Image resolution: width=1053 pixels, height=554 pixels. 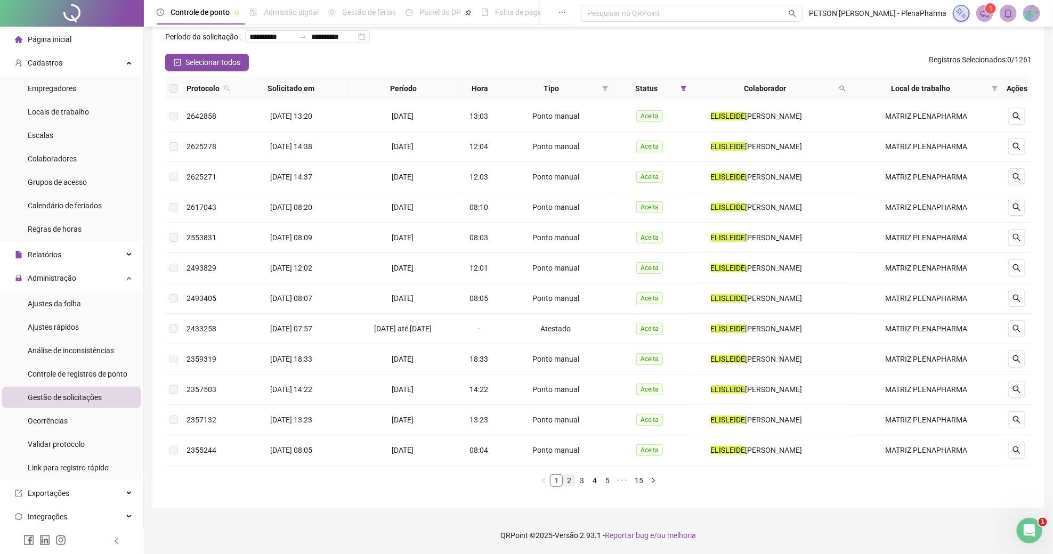 I want to click on li: 15, so click(x=639, y=481).